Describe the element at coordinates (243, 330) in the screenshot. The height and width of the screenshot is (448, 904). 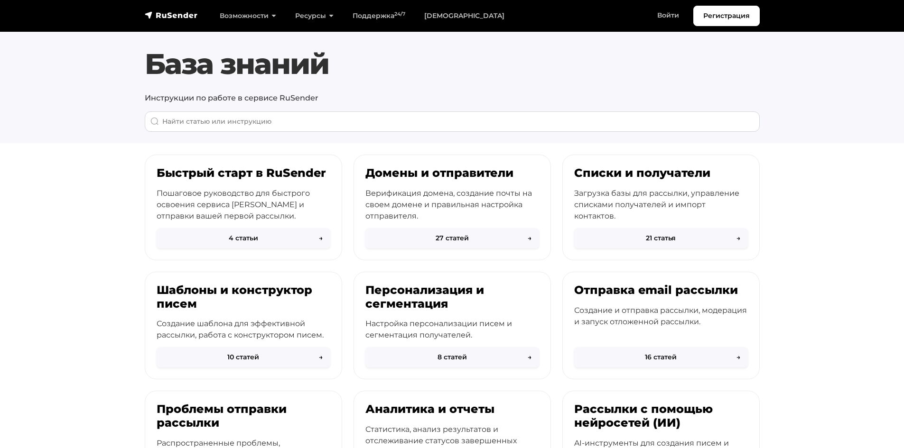
I see `p: Создание шаблона для эффективной рассылки, работа с конструктором писем.` at that location.